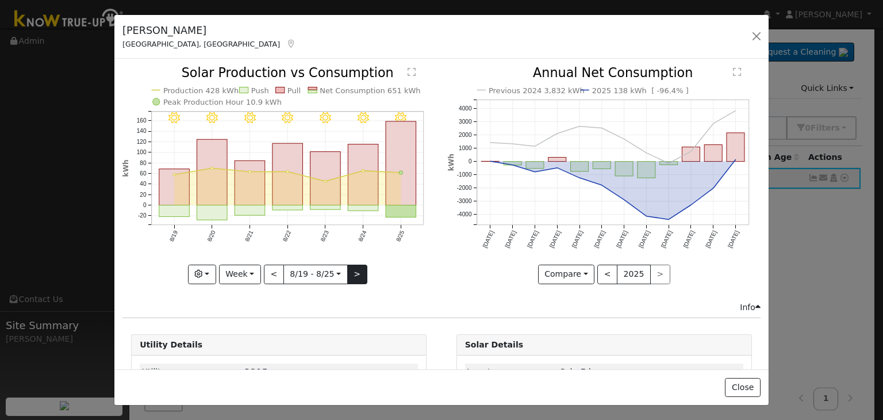 The width and height of the screenshot is (883, 420). I want to click on text: 0, so click(145, 205).